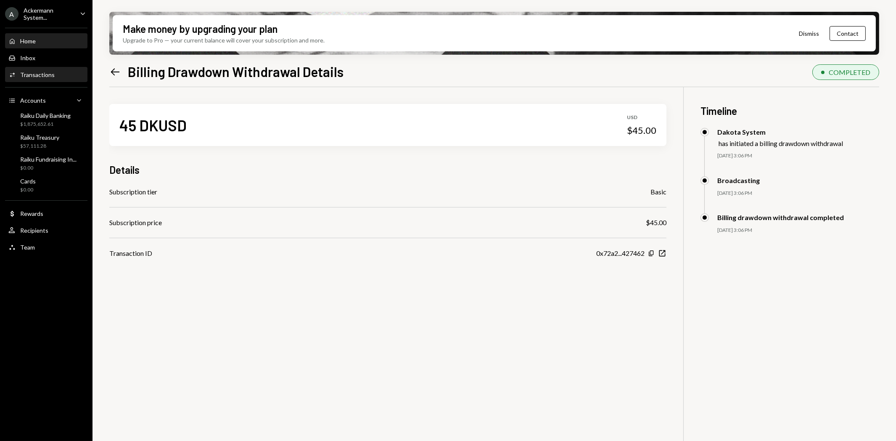 Image resolution: width=896 pixels, height=441 pixels. Describe the element at coordinates (739, 180) in the screenshot. I see `div: Broadcasting` at that location.